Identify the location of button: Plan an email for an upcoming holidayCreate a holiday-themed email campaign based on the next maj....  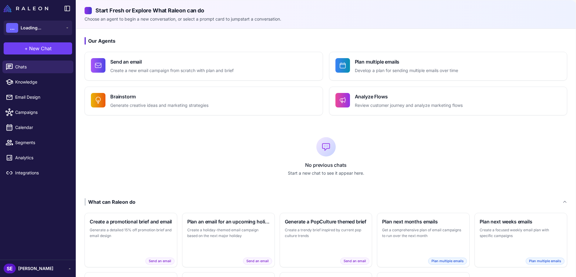
(228, 240).